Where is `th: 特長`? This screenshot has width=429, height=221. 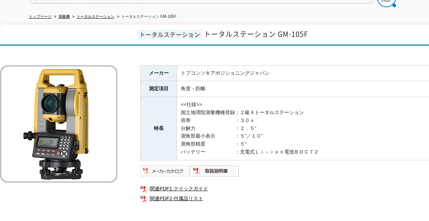 th: 特長 is located at coordinates (159, 128).